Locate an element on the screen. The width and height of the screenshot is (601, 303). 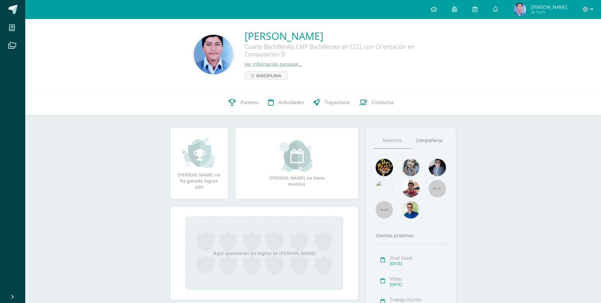
span: Disciplina is located at coordinates (269, 75).